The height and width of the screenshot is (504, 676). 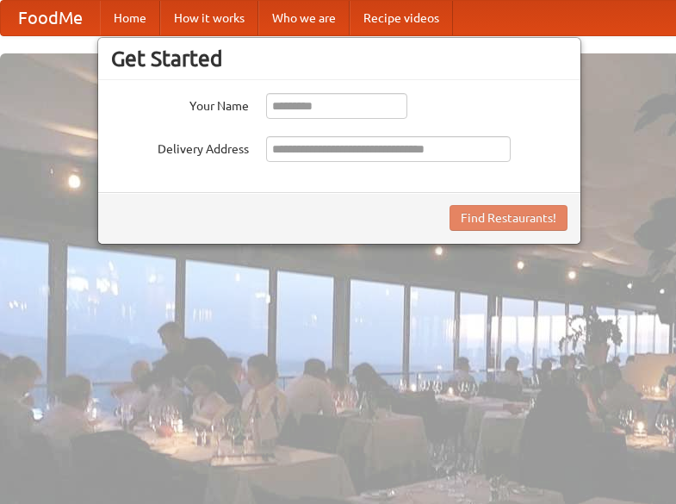 What do you see at coordinates (180, 103) in the screenshot?
I see `label: Your Name` at bounding box center [180, 103].